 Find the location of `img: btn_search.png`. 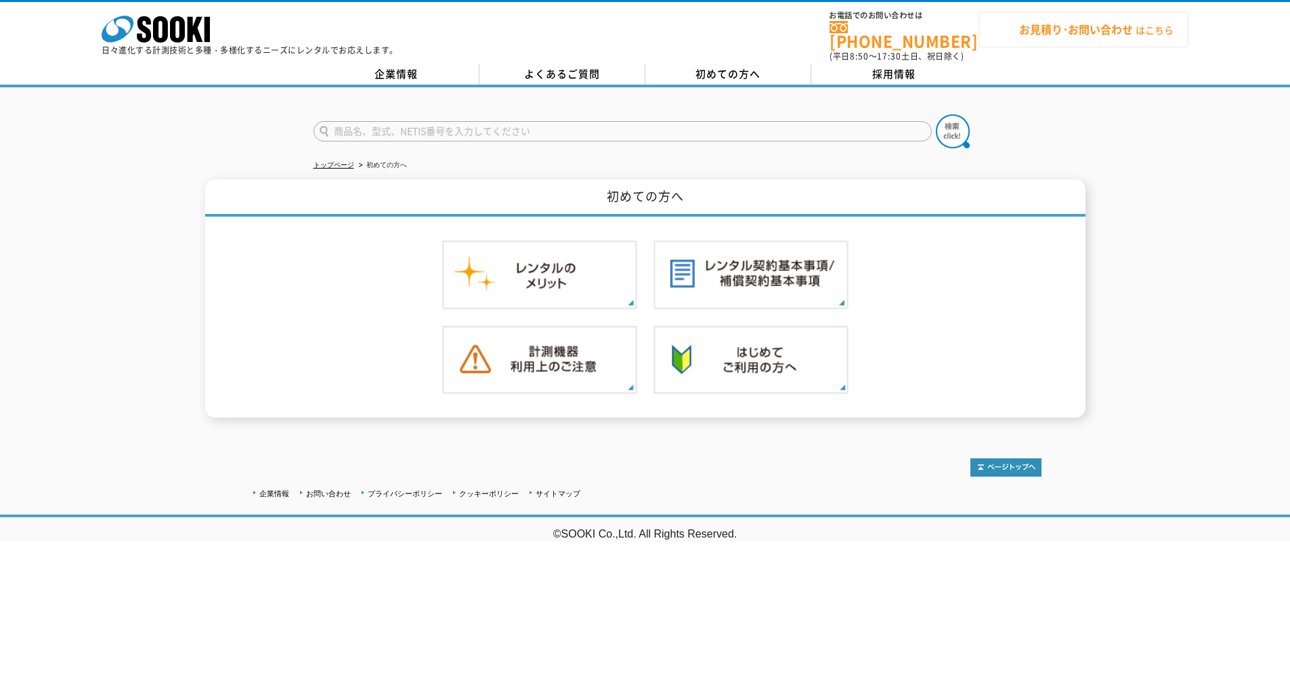

img: btn_search.png is located at coordinates (953, 131).